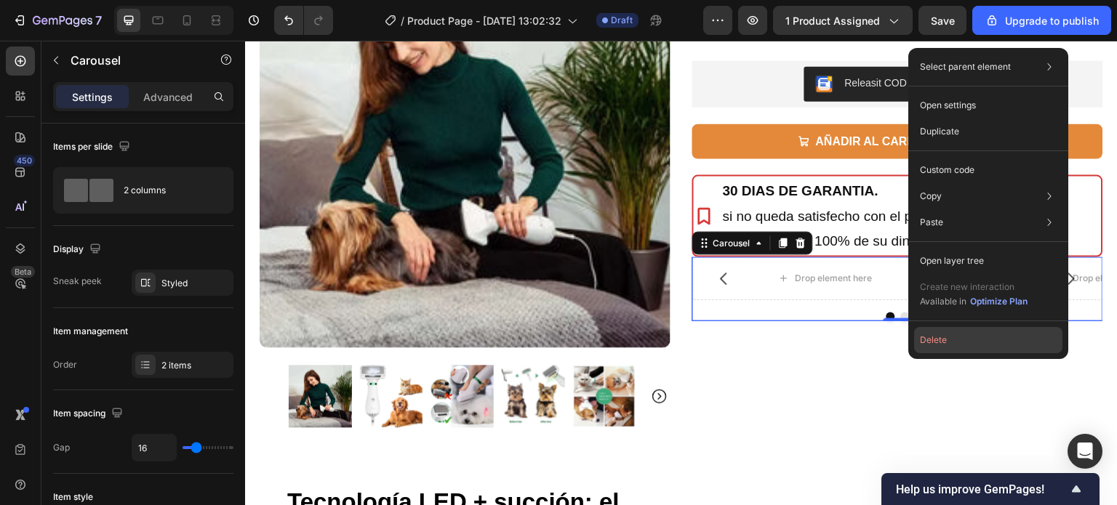 The height and width of the screenshot is (505, 1117). What do you see at coordinates (196, 366) in the screenshot?
I see `div: 2 items` at bounding box center [196, 366].